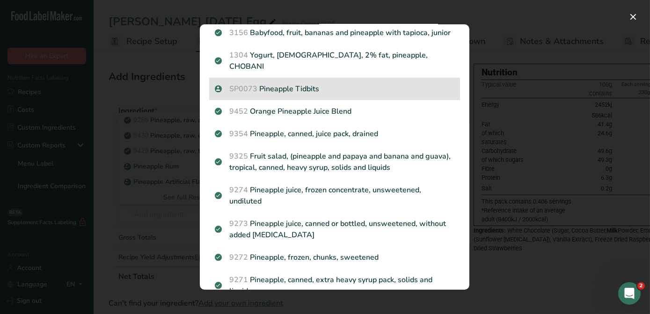 Image resolution: width=650 pixels, height=314 pixels. I want to click on p: Pineapple juice, frozen concentrate, unsweetened, undiluted, so click(335, 196).